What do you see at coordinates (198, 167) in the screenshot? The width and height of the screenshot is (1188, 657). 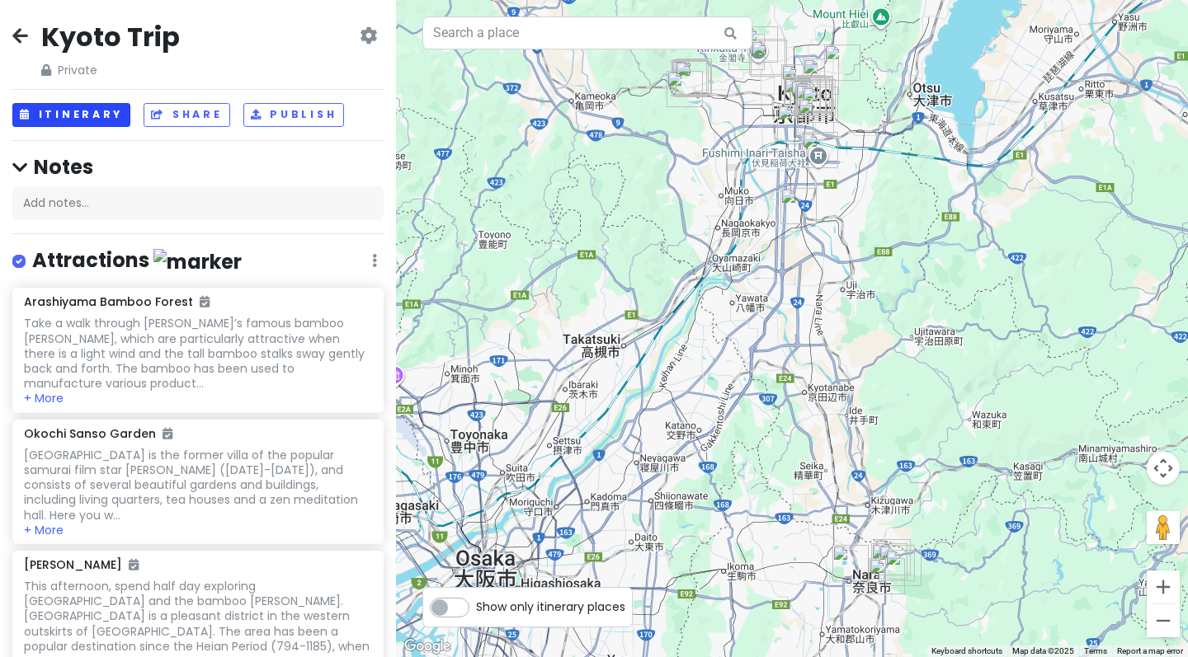 I see `h4: Notes` at bounding box center [198, 167].